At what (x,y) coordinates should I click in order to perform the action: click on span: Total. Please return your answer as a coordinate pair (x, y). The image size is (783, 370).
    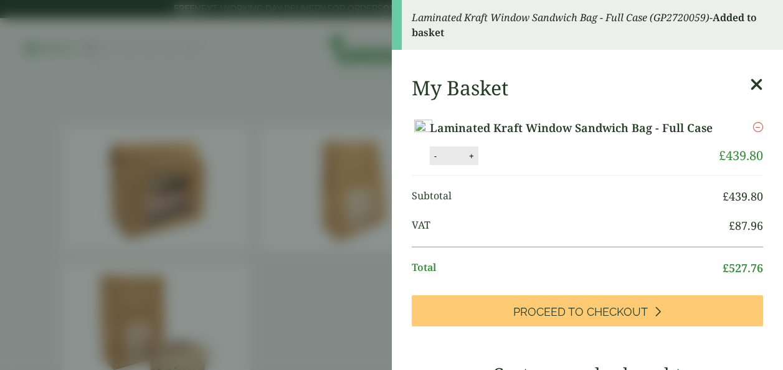
    Looking at the image, I should click on (567, 268).